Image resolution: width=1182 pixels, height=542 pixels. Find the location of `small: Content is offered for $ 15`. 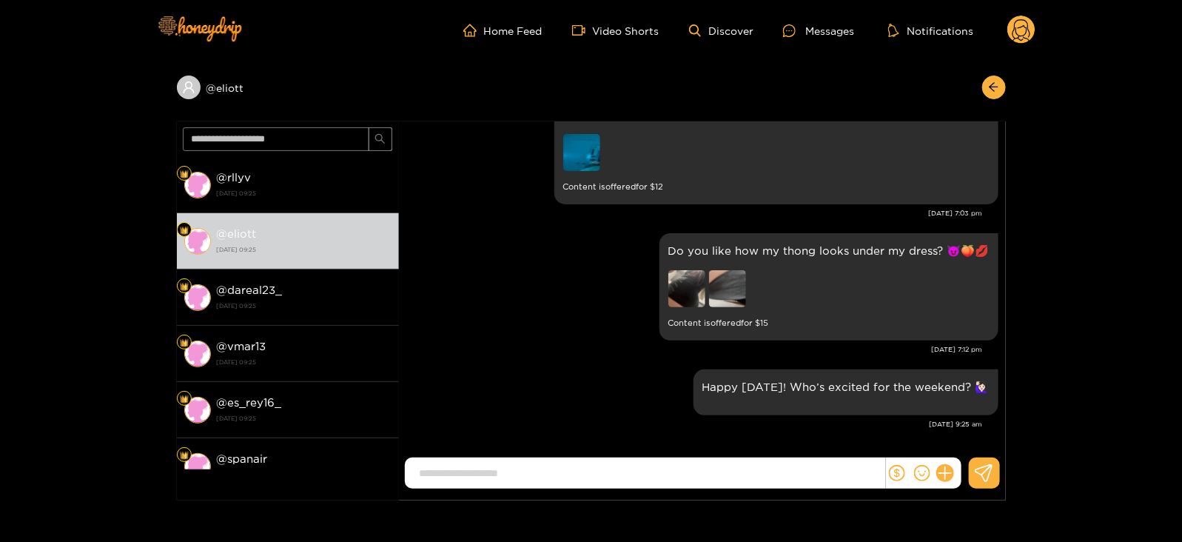

small: Content is offered for $ 15 is located at coordinates (829, 323).